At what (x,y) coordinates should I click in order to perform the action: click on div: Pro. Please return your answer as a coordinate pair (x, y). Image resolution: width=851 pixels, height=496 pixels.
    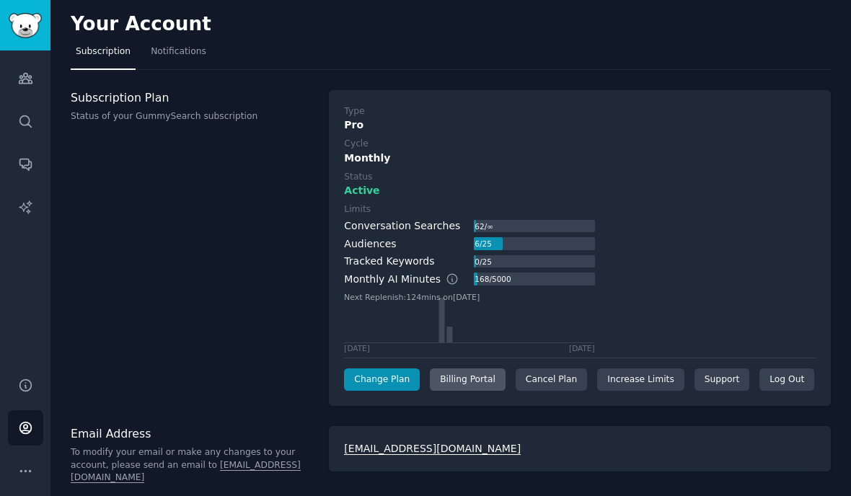
    Looking at the image, I should click on (580, 125).